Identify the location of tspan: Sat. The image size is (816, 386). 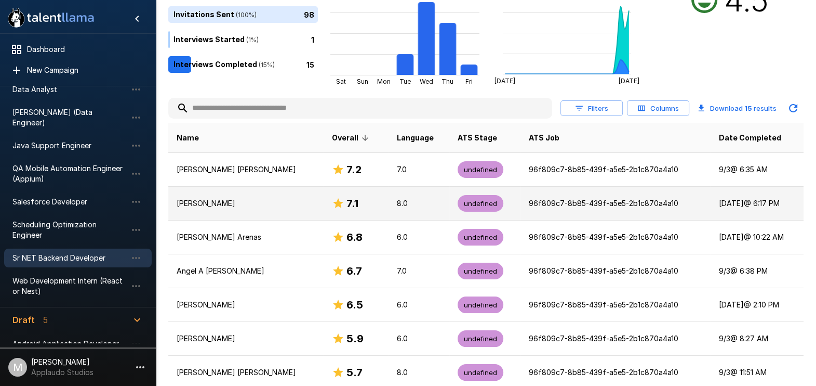
(341, 81).